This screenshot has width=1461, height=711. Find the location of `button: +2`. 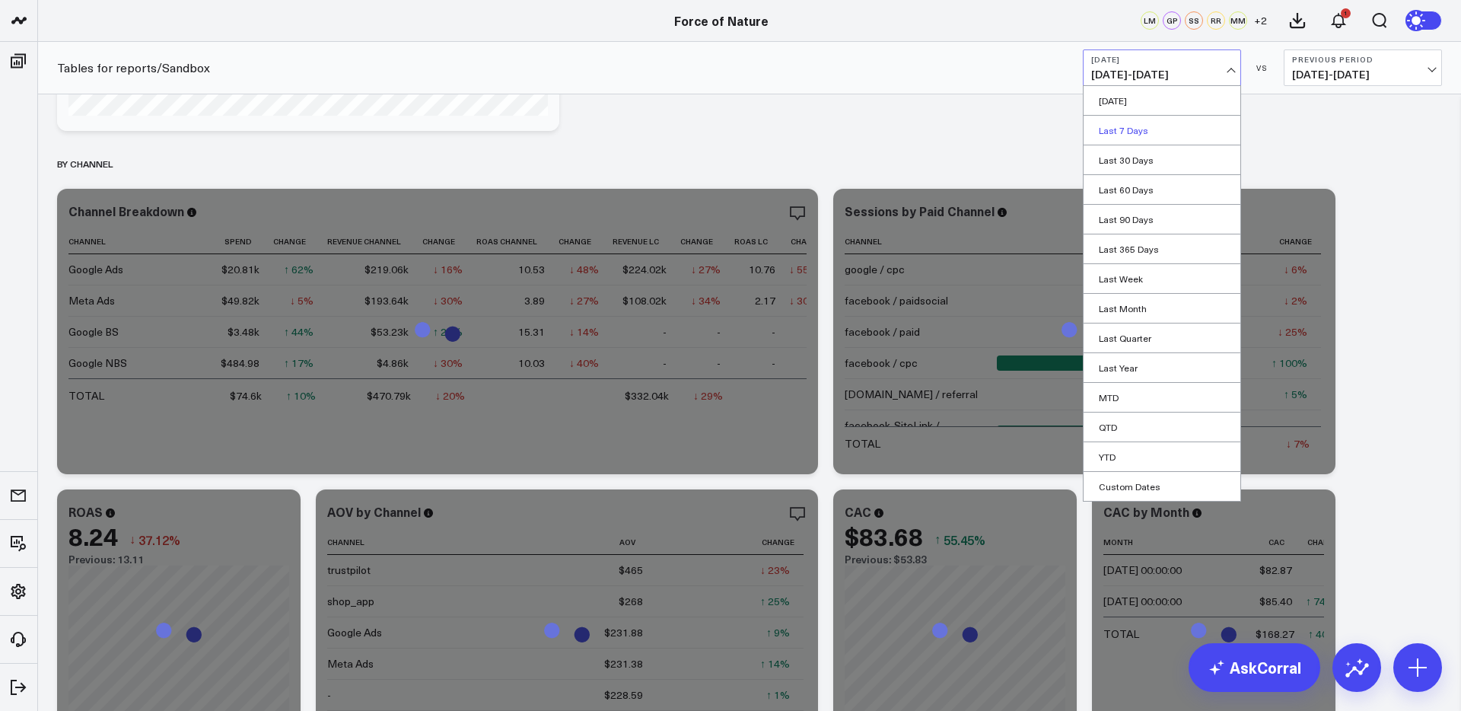

button: +2 is located at coordinates (1260, 21).